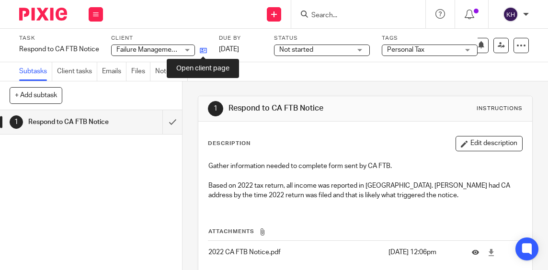 This screenshot has width=548, height=270. Describe the element at coordinates (510, 14) in the screenshot. I see `img: svg%3E` at that location.